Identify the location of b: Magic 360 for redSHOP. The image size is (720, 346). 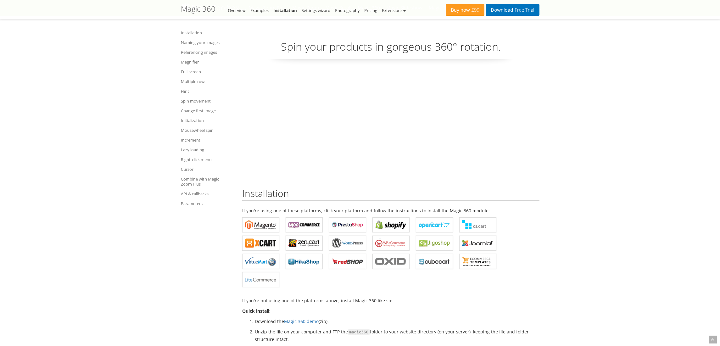
(348, 261).